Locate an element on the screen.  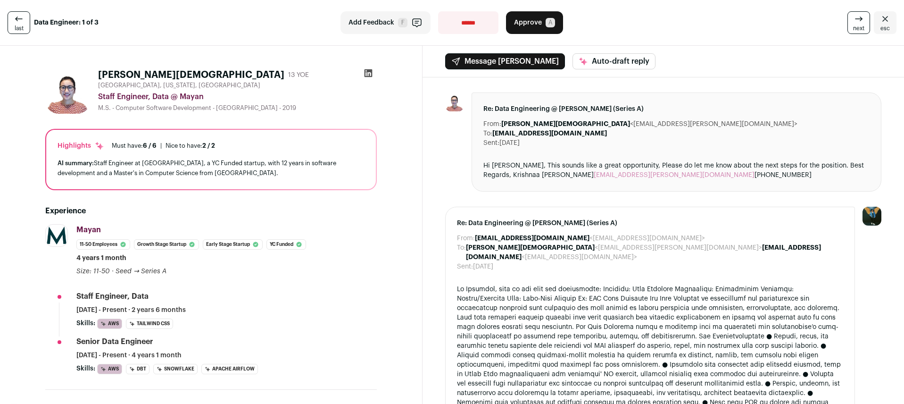
span: Mayan is located at coordinates (89, 230).